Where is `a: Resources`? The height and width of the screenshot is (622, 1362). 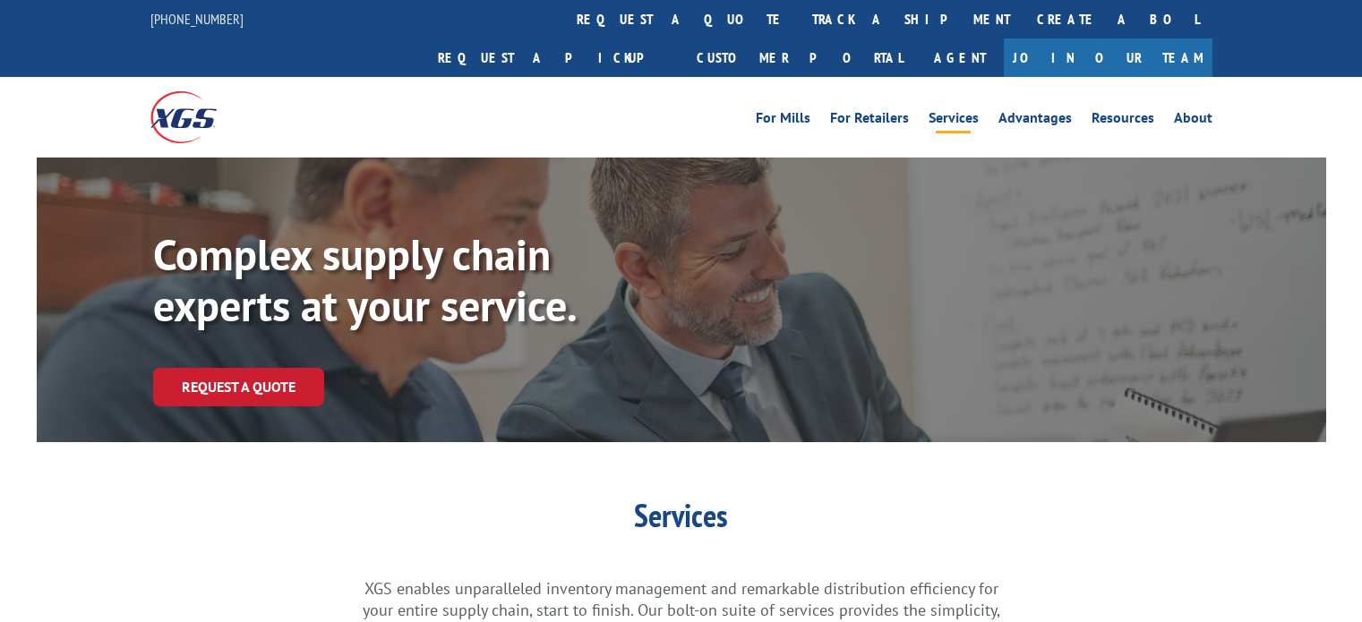
a: Resources is located at coordinates (1123, 121).